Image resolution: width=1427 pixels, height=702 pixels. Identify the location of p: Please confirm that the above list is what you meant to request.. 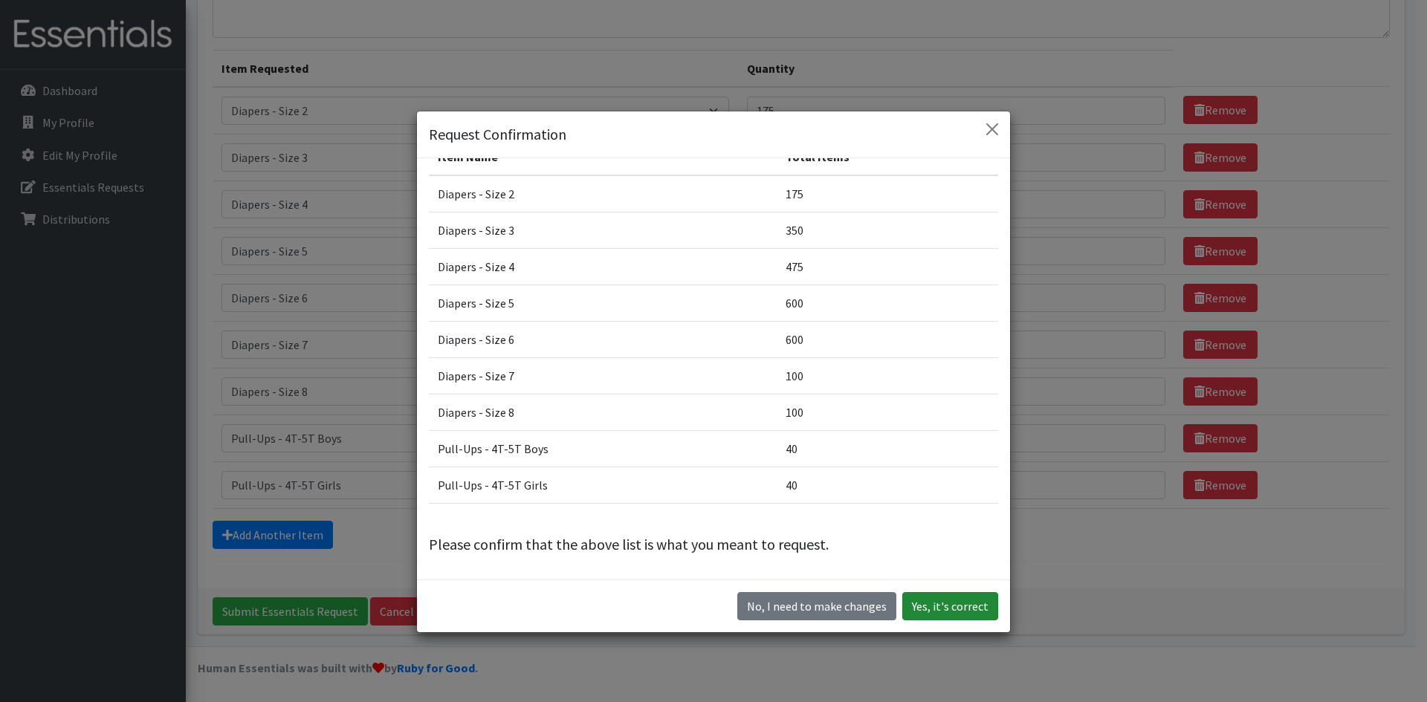
(713, 545).